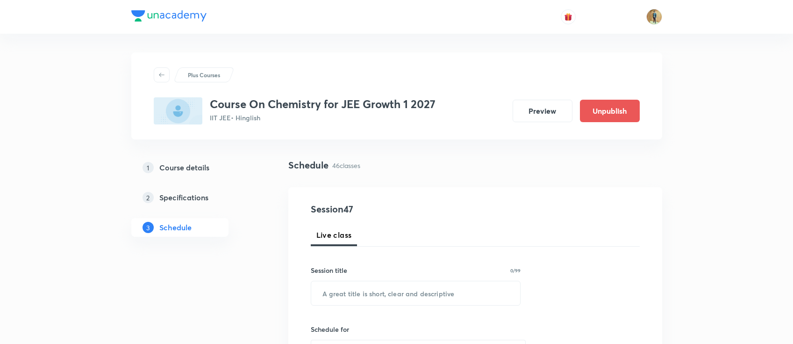 Image resolution: width=793 pixels, height=344 pixels. I want to click on h5: Schedule, so click(175, 227).